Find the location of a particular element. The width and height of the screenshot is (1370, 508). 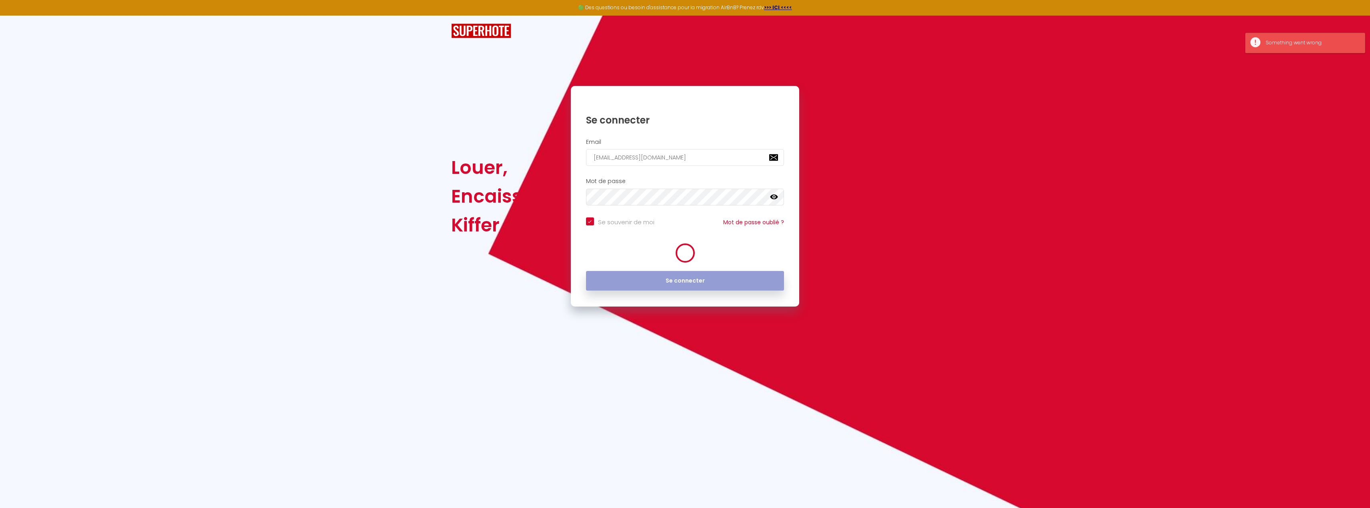

input: Ton Email is located at coordinates (685, 158).